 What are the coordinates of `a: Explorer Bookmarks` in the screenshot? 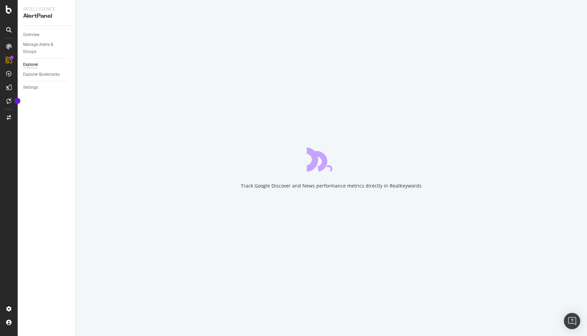 It's located at (47, 74).